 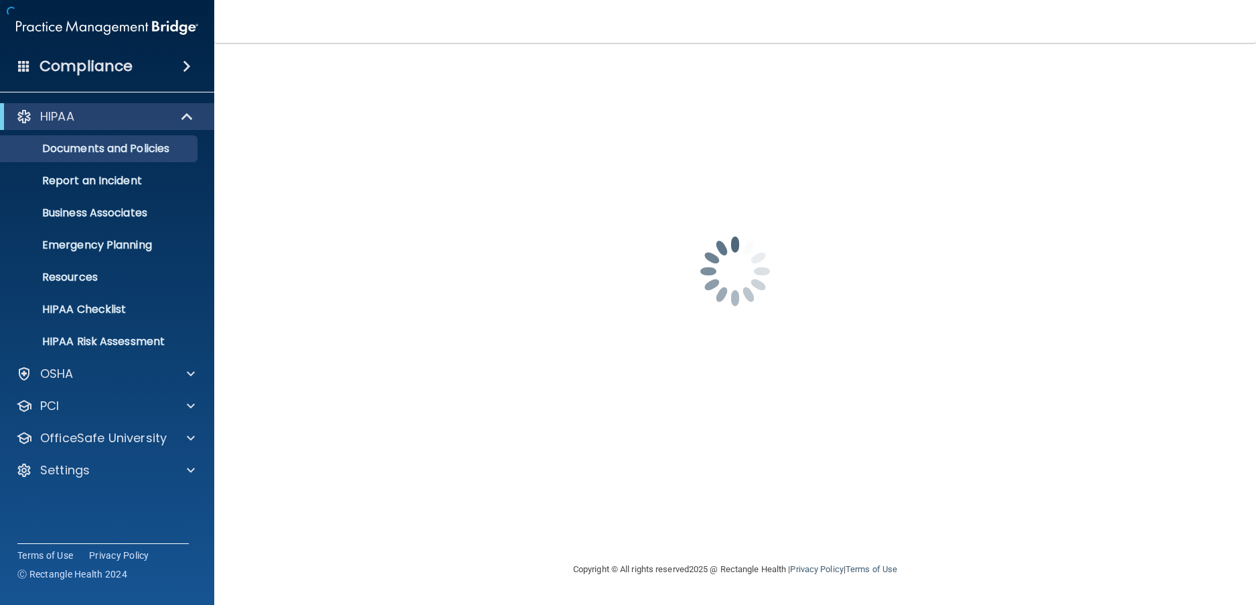 What do you see at coordinates (100, 181) in the screenshot?
I see `p: Report an Incident` at bounding box center [100, 181].